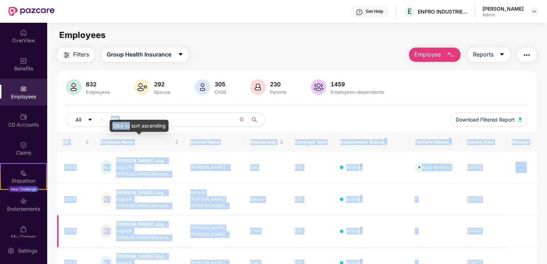  Describe the element at coordinates (82, 35) in the screenshot. I see `span: Employees` at that location.